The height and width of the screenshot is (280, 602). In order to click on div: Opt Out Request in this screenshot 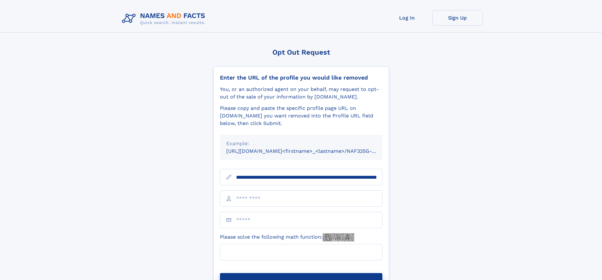, I will do `click(301, 52)`.